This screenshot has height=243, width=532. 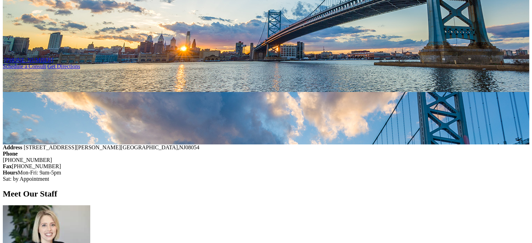 I want to click on div: Mon-Fri: 9am-5pm Sat: by Appointment, so click(x=266, y=176).